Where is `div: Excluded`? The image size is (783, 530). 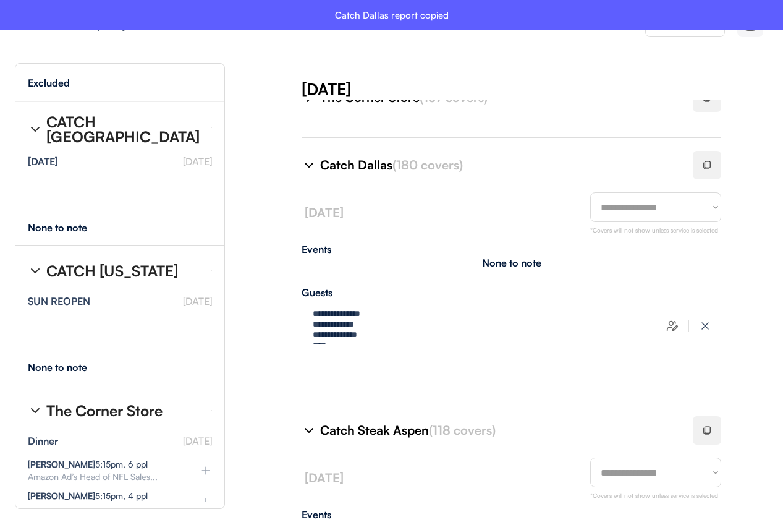 div: Excluded is located at coordinates (49, 83).